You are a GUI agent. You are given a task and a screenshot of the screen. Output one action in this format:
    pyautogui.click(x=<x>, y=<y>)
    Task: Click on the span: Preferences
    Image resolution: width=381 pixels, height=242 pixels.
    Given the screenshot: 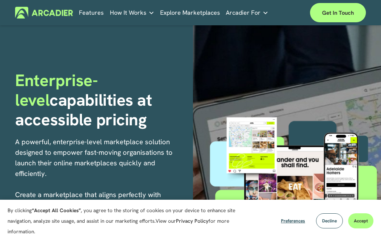 What is the action you would take?
    pyautogui.click(x=293, y=221)
    